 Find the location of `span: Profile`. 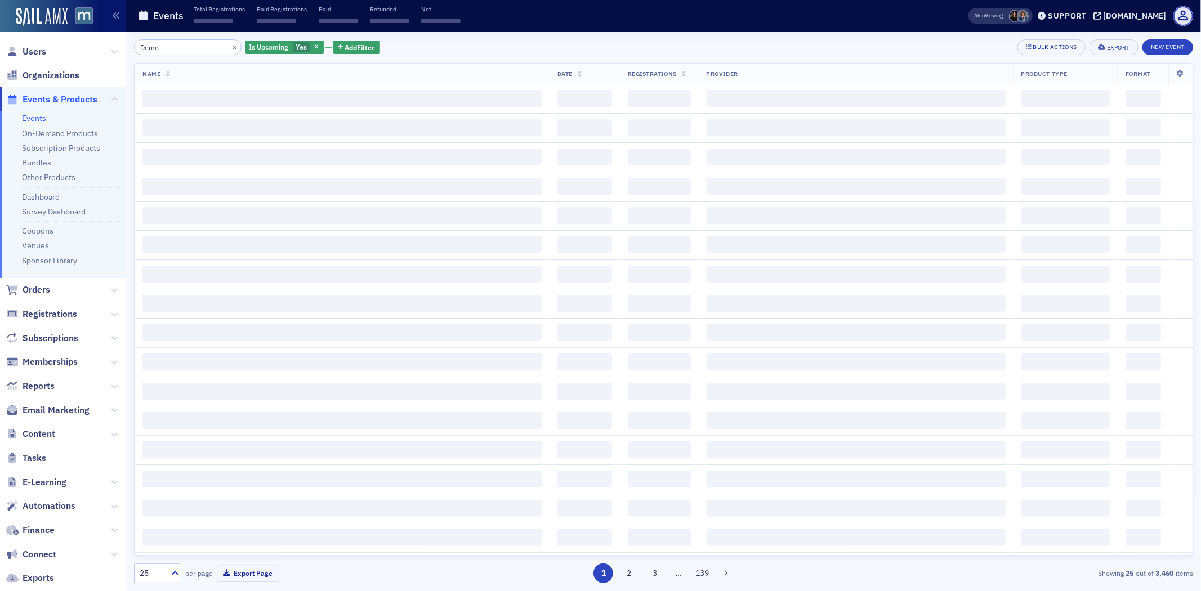

span: Profile is located at coordinates (1183, 16).